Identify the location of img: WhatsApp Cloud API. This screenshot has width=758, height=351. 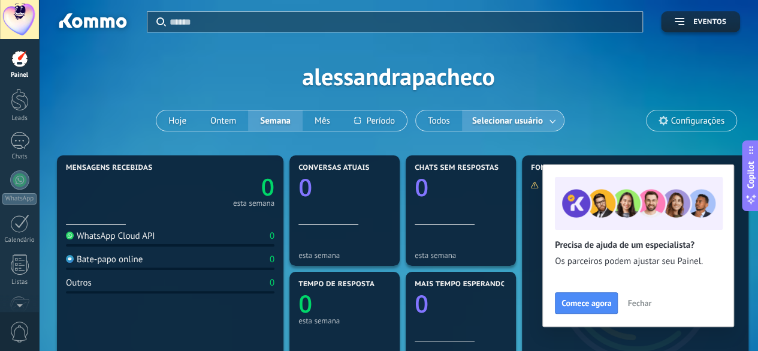
(70, 235).